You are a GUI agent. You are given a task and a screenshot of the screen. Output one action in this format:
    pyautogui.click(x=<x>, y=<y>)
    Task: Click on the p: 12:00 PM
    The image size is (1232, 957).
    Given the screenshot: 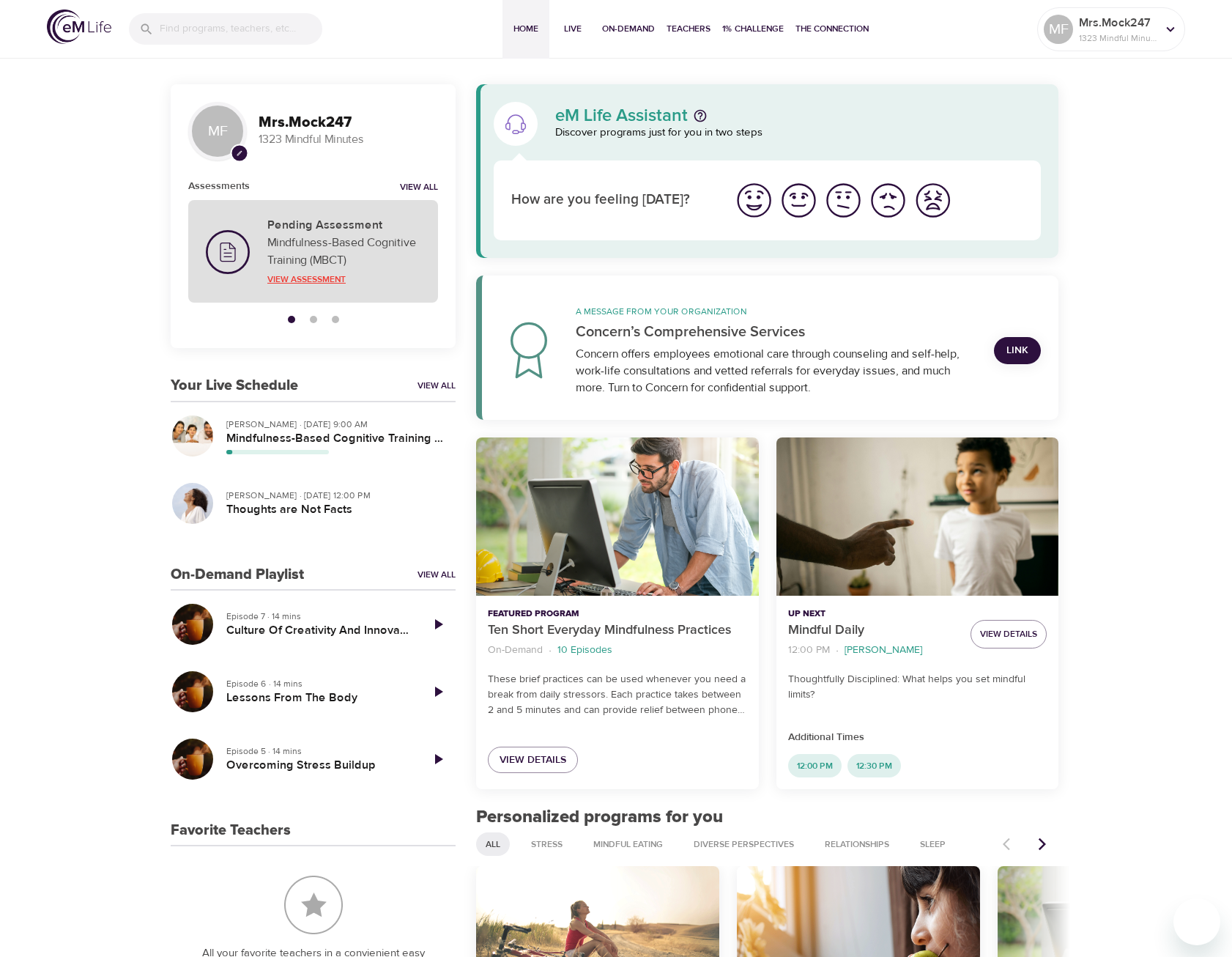 What is the action you would take?
    pyautogui.click(x=809, y=650)
    